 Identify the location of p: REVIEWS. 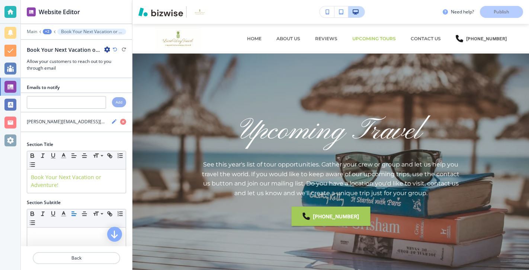
(326, 39).